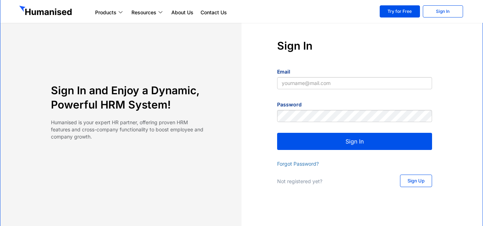 The height and width of the screenshot is (226, 483). What do you see at coordinates (46, 11) in the screenshot?
I see `img: GetHumanised Logo` at bounding box center [46, 11].